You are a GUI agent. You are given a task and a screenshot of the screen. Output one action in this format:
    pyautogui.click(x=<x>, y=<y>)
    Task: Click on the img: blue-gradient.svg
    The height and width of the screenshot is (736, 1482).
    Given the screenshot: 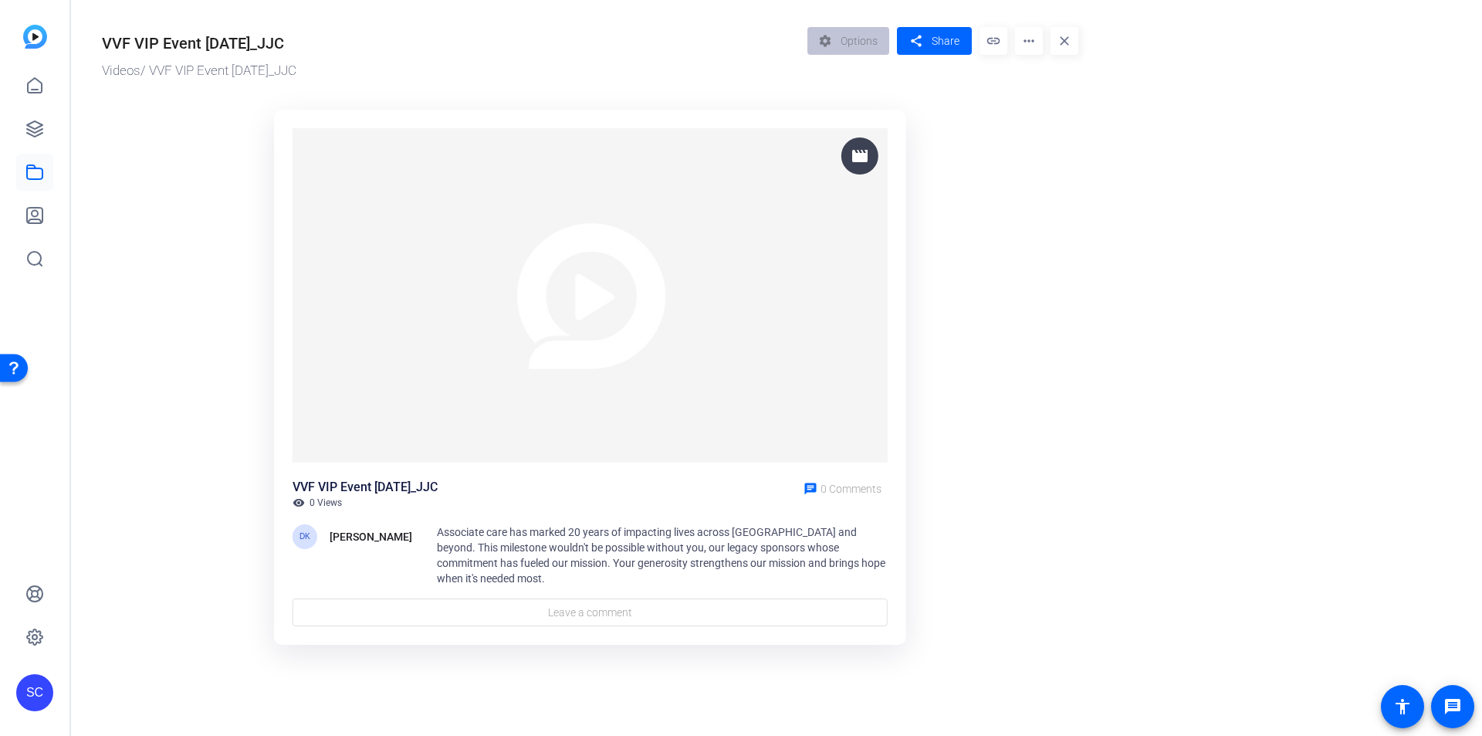 What is the action you would take?
    pyautogui.click(x=35, y=36)
    